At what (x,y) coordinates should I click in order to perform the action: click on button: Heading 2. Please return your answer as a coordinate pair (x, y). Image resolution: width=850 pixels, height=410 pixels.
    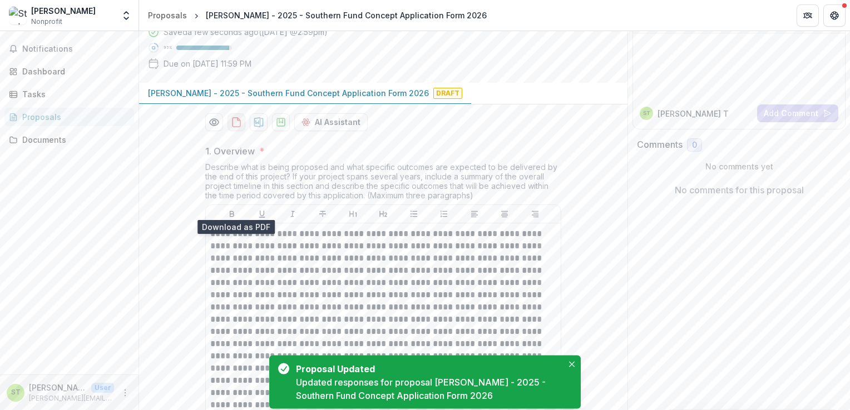
    Looking at the image, I should click on (383, 214).